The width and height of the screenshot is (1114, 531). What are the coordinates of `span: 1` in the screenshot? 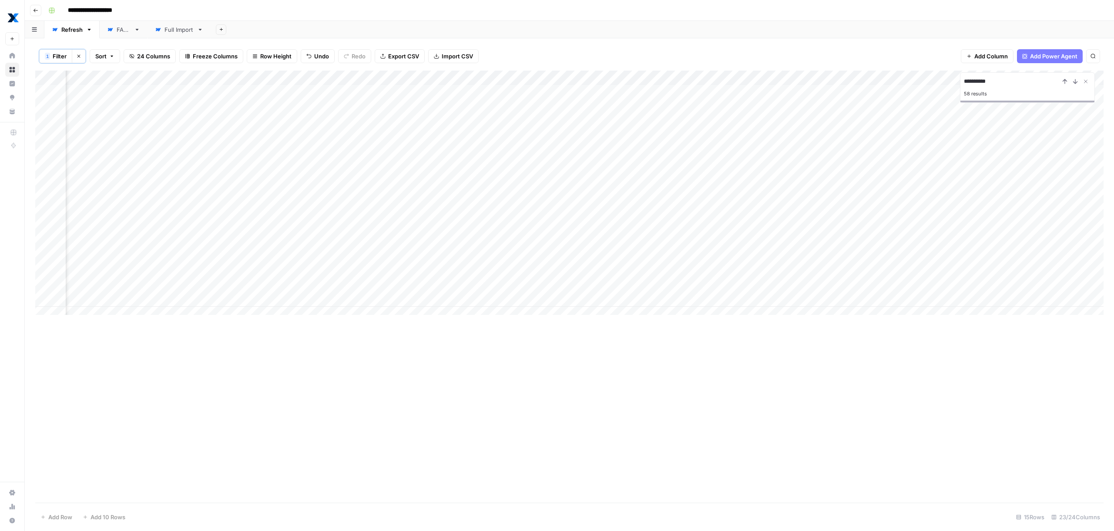 It's located at (47, 56).